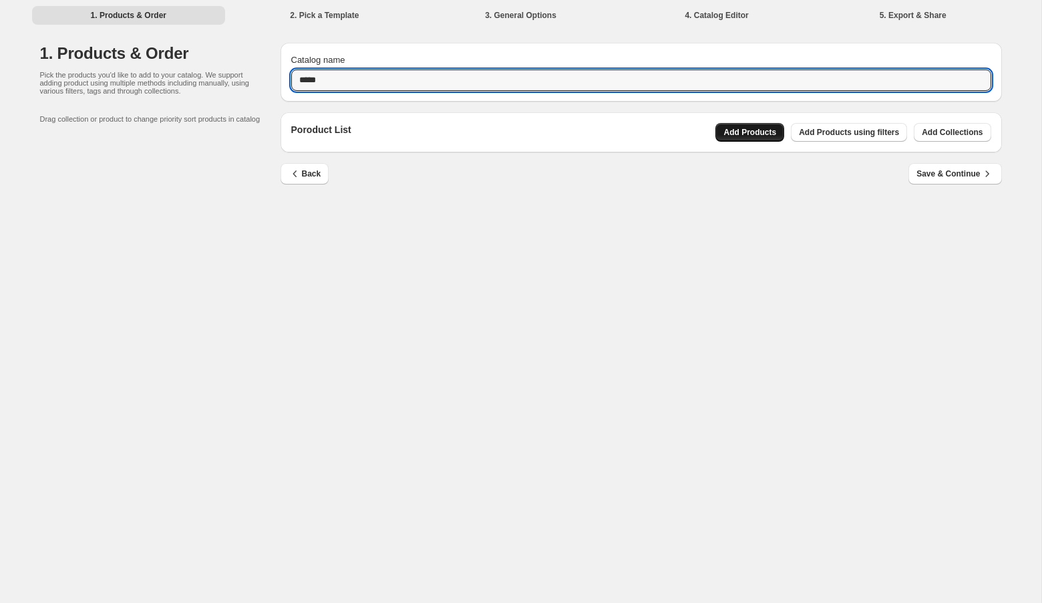 The width and height of the screenshot is (1042, 603). Describe the element at coordinates (160, 119) in the screenshot. I see `p: Drag collection or product to change priority sort products in catalog` at that location.